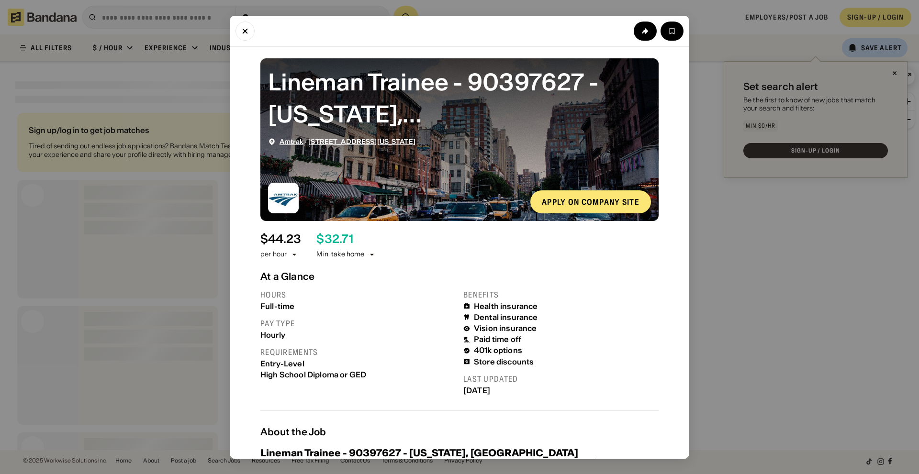  What do you see at coordinates (459, 432) in the screenshot?
I see `div: About the Job` at bounding box center [459, 432].